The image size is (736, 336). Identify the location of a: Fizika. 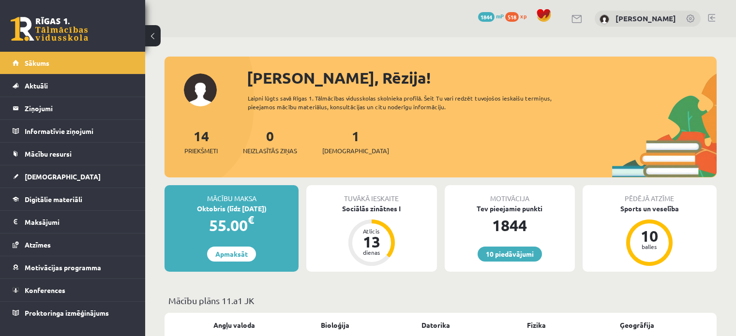
(536, 325).